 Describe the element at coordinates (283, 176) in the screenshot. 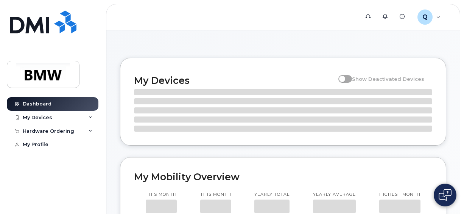

I see `h2: My Mobility Overview` at that location.